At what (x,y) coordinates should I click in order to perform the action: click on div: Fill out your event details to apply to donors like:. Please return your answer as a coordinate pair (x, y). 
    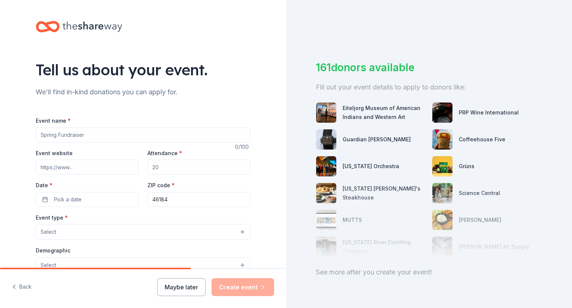
    Looking at the image, I should click on (429, 87).